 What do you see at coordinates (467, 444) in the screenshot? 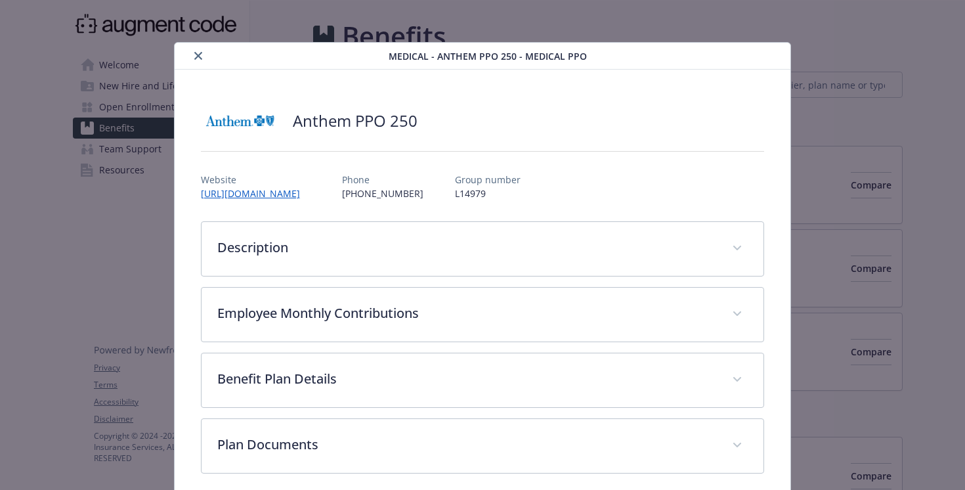
I see `p: Plan Documents` at bounding box center [467, 444].